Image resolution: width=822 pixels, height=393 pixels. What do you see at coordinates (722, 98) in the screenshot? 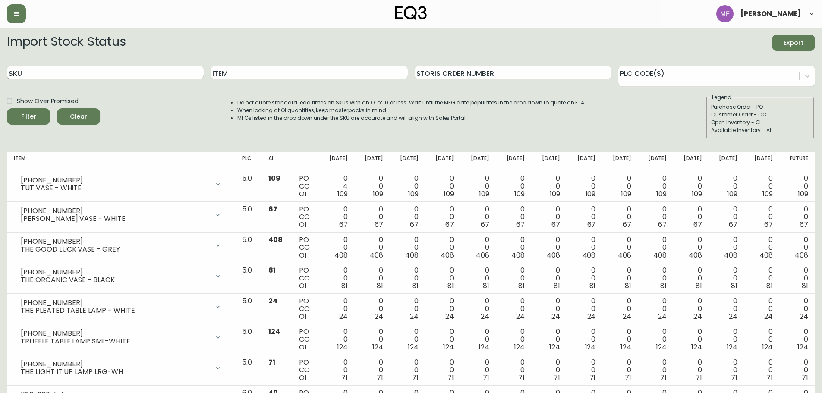
I see `legend: Legend` at bounding box center [722, 98].